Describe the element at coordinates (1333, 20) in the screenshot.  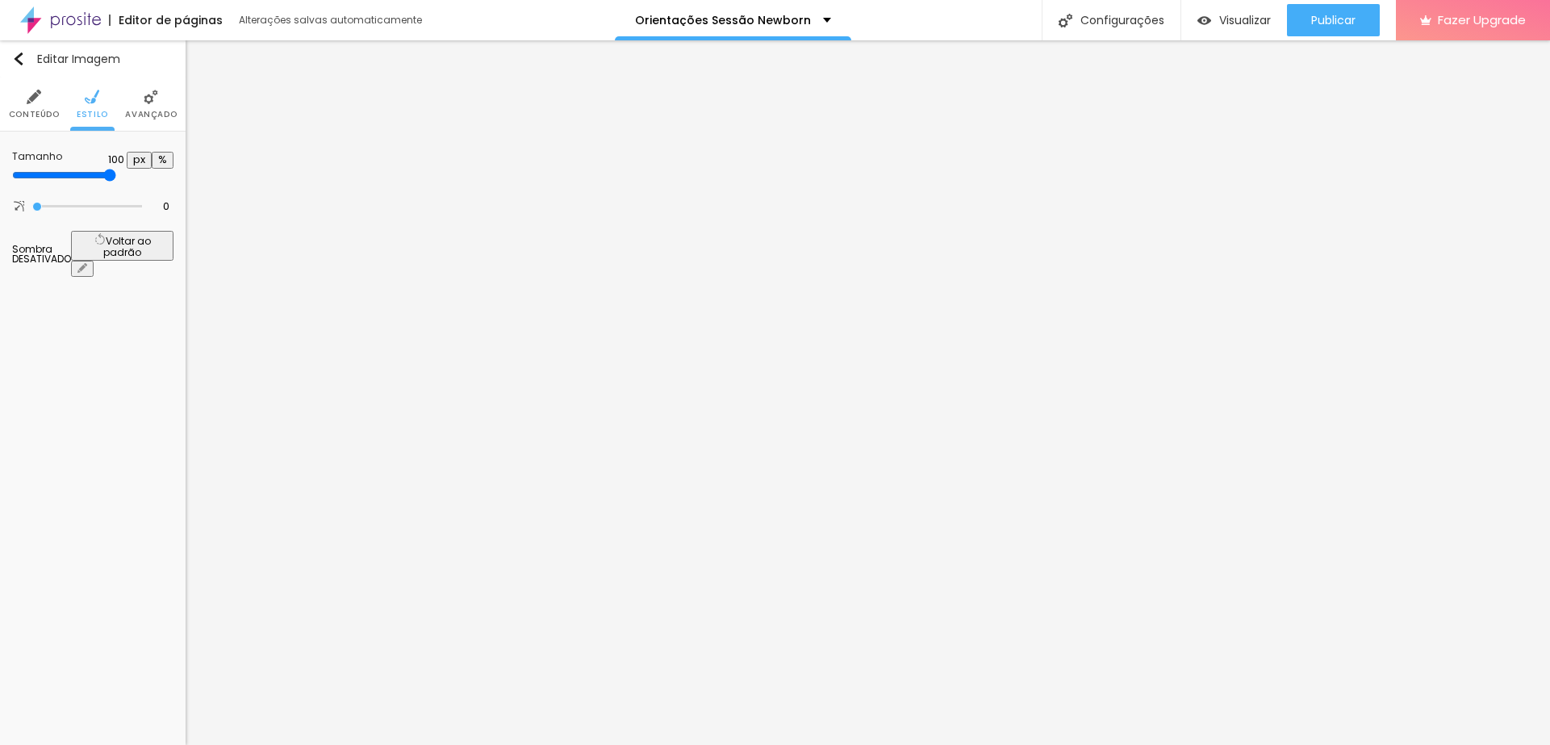
I see `span: Publicar` at that location.